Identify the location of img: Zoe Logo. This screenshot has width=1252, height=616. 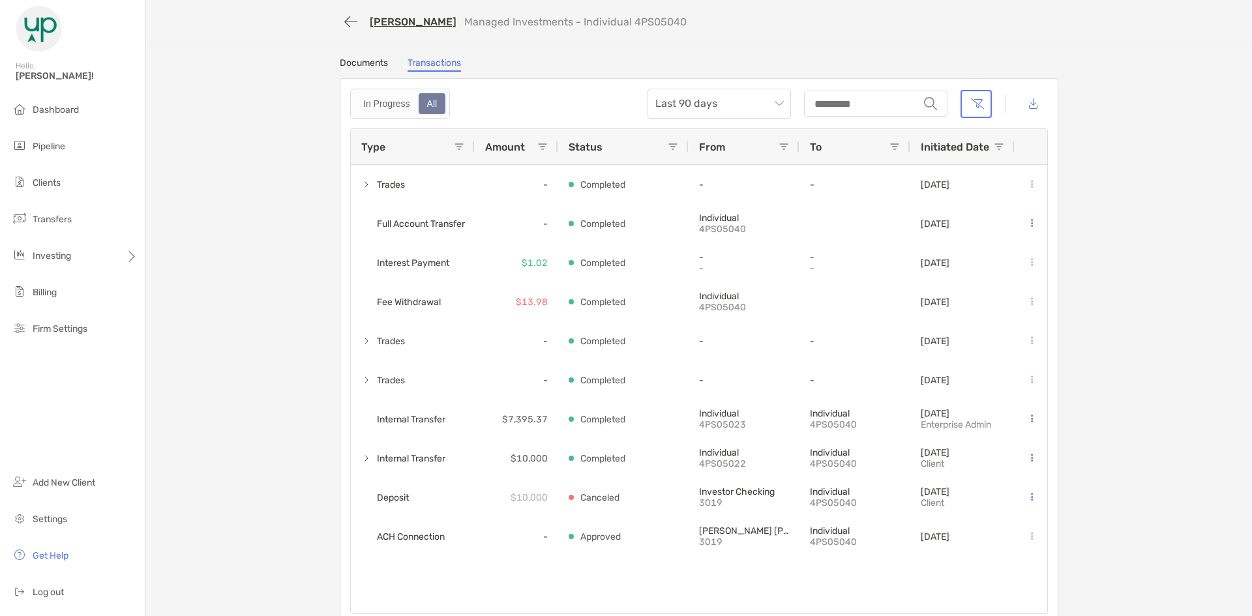
(39, 29).